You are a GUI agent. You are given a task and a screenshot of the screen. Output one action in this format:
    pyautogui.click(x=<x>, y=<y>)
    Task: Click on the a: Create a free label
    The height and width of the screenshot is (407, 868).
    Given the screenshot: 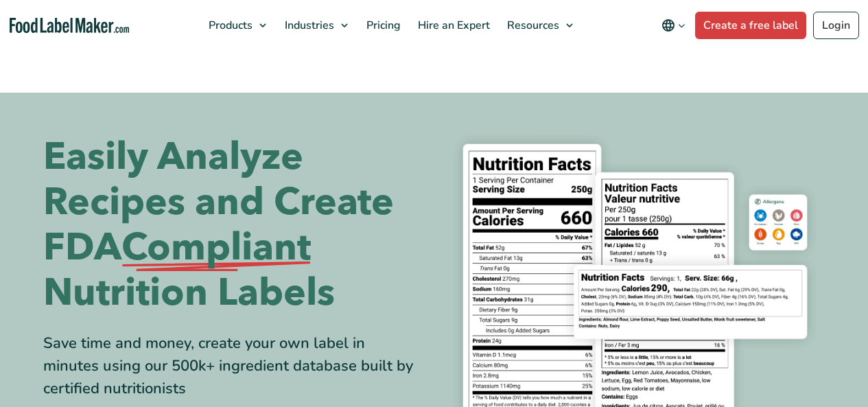 What is the action you would take?
    pyautogui.click(x=751, y=25)
    